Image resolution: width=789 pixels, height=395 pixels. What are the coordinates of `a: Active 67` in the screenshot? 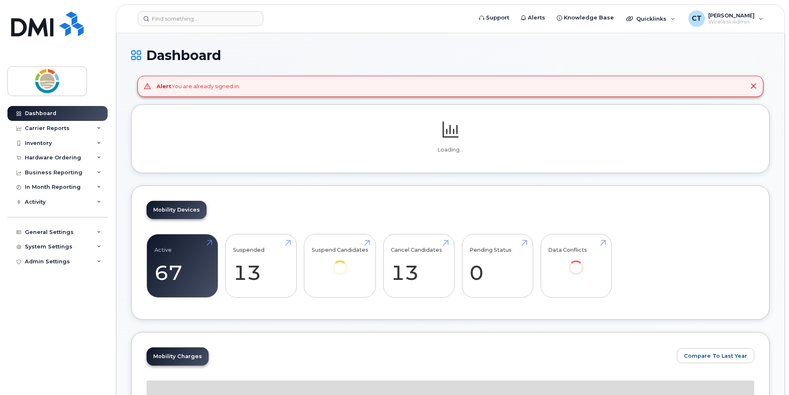 It's located at (182, 266).